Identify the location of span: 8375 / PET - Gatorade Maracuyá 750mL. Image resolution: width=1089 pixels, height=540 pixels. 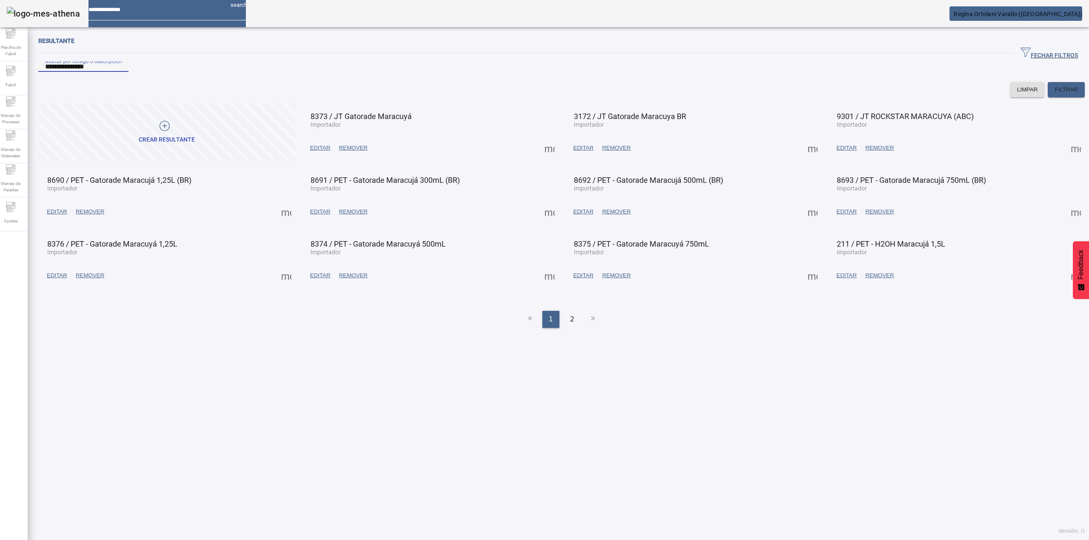
(642, 244).